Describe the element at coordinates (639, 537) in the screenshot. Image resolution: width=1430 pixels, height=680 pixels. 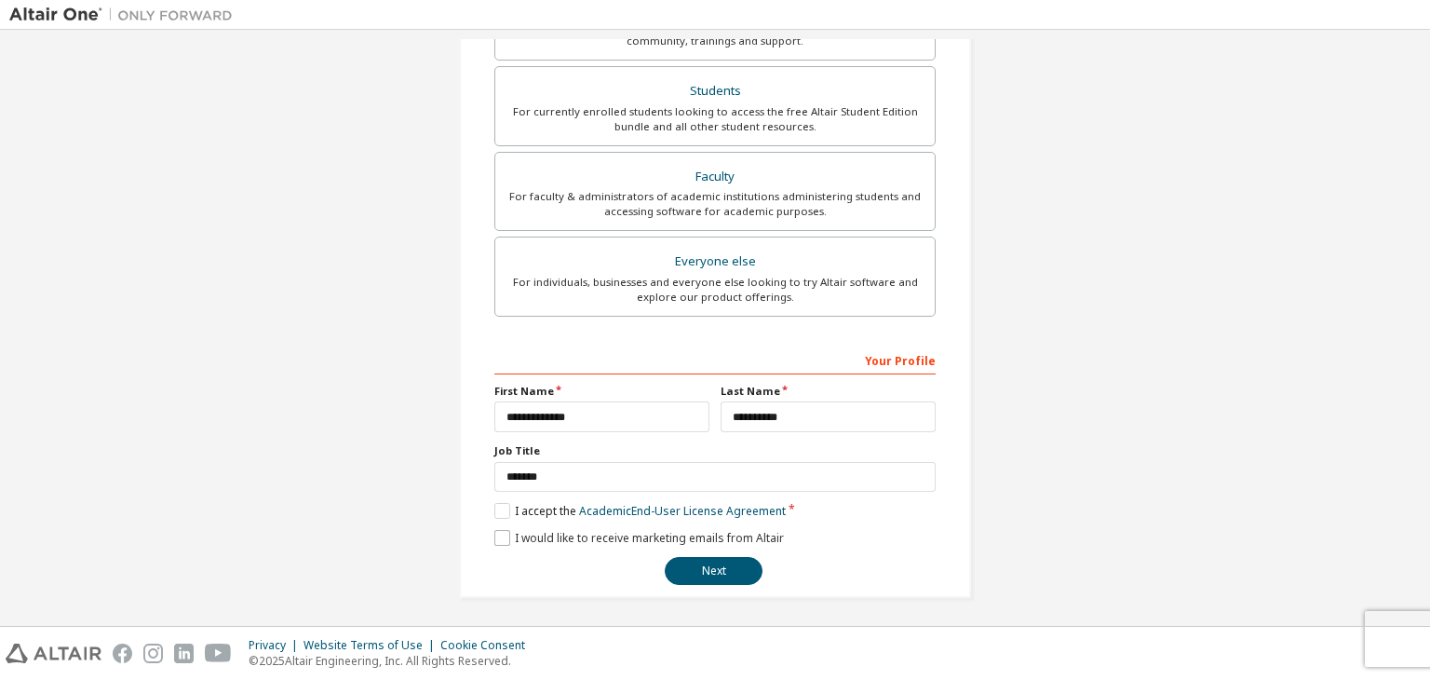
I see `label: I would like to receive marketing emails from Altair` at that location.